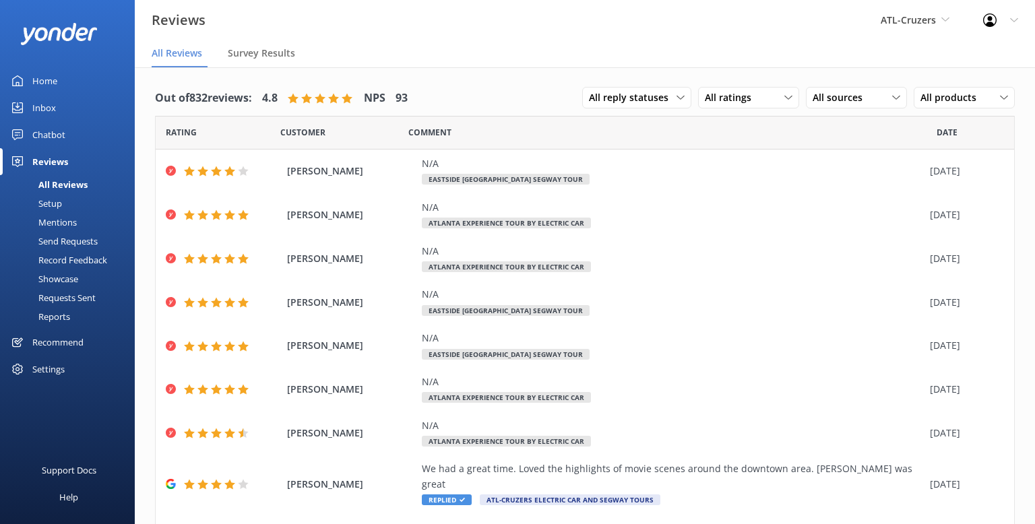  Describe the element at coordinates (39, 317) in the screenshot. I see `div: Reports` at that location.